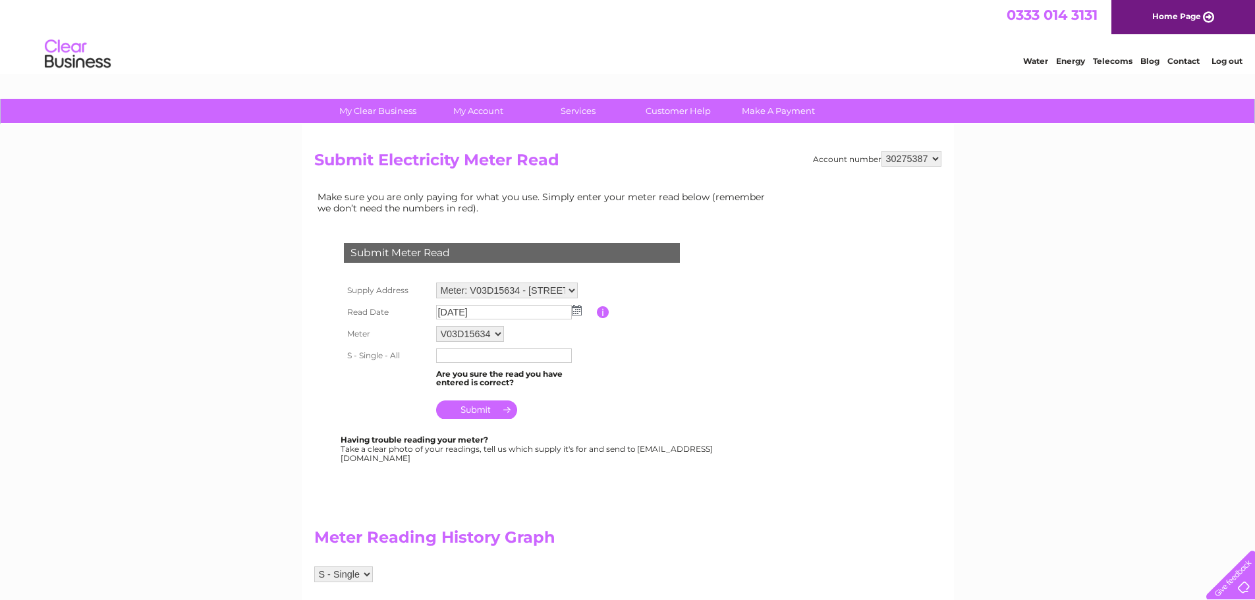 The height and width of the screenshot is (600, 1255). I want to click on input: Submit, so click(476, 410).